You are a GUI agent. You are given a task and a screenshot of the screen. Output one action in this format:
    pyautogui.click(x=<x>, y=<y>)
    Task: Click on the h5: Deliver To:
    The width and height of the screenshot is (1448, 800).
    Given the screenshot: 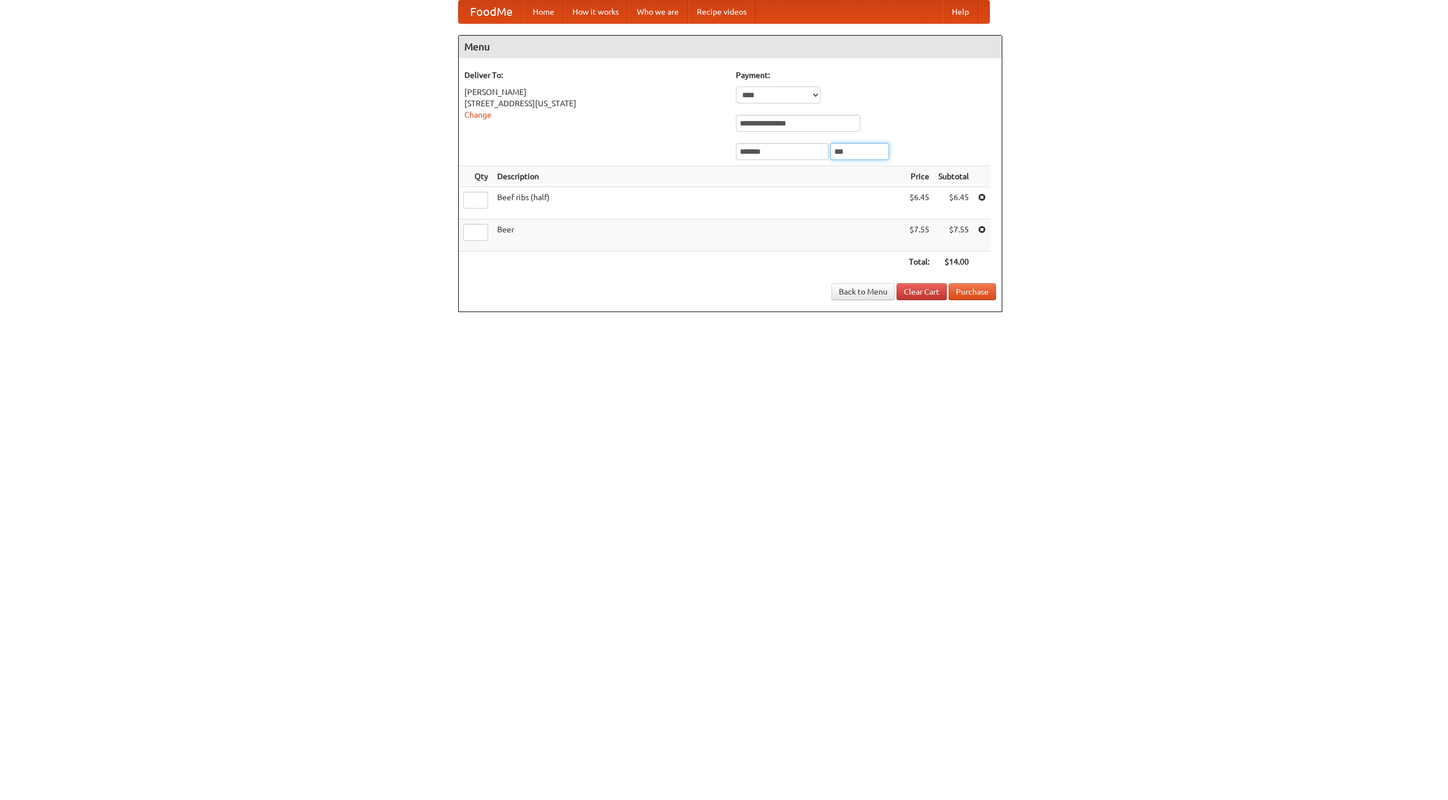 What is the action you would take?
    pyautogui.click(x=594, y=75)
    